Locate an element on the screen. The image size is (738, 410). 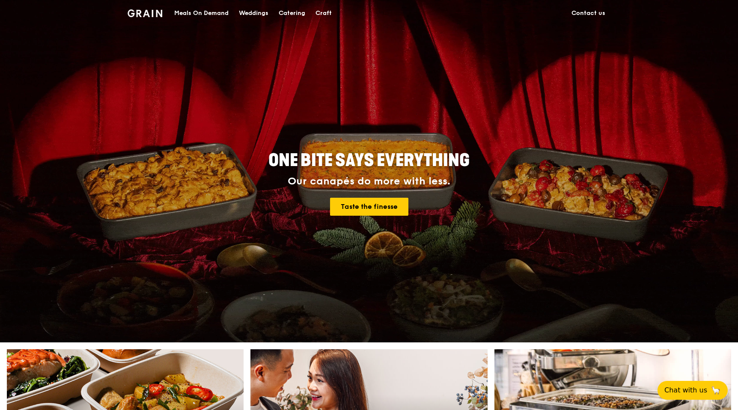
div: Craft is located at coordinates (323, 13).